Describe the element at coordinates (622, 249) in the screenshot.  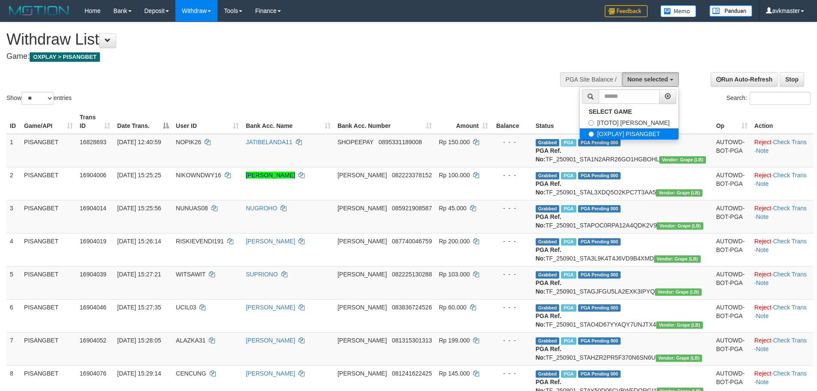
I see `td: TF_250901_STA3L9K4T4J6VD9B4XMD` at that location.